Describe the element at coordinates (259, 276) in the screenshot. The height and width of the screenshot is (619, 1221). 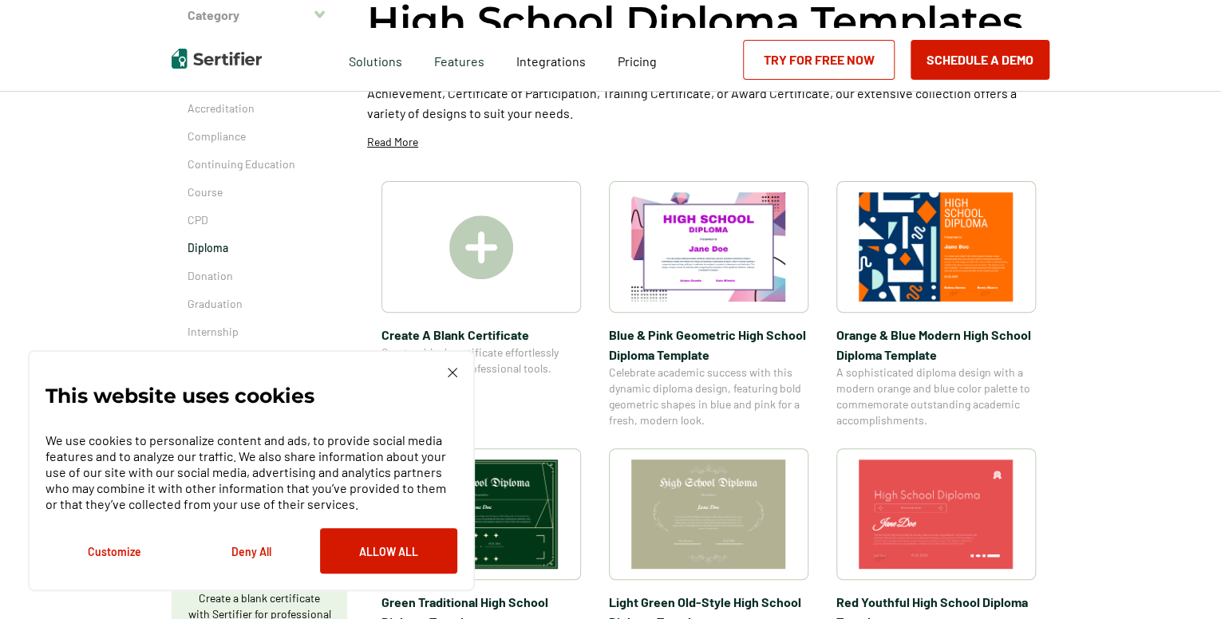
I see `p: Donation` at that location.